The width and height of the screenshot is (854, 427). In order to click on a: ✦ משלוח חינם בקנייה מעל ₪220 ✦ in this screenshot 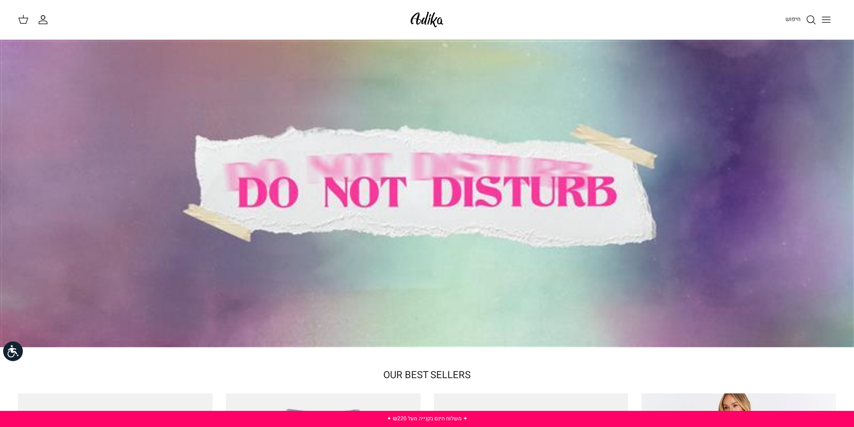, I will do `click(427, 419)`.